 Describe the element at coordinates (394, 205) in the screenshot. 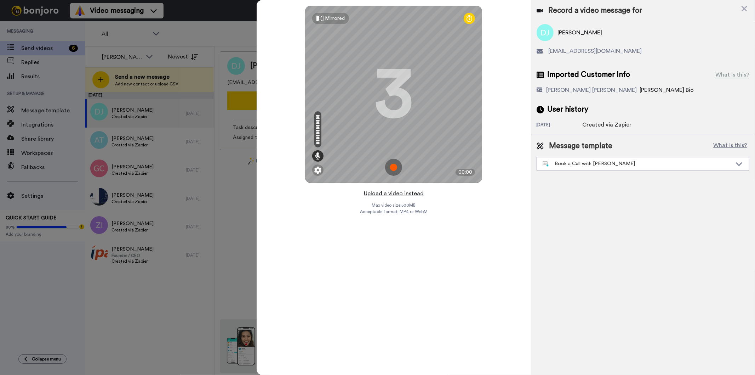

I see `span: Max video size: 500 MB` at that location.